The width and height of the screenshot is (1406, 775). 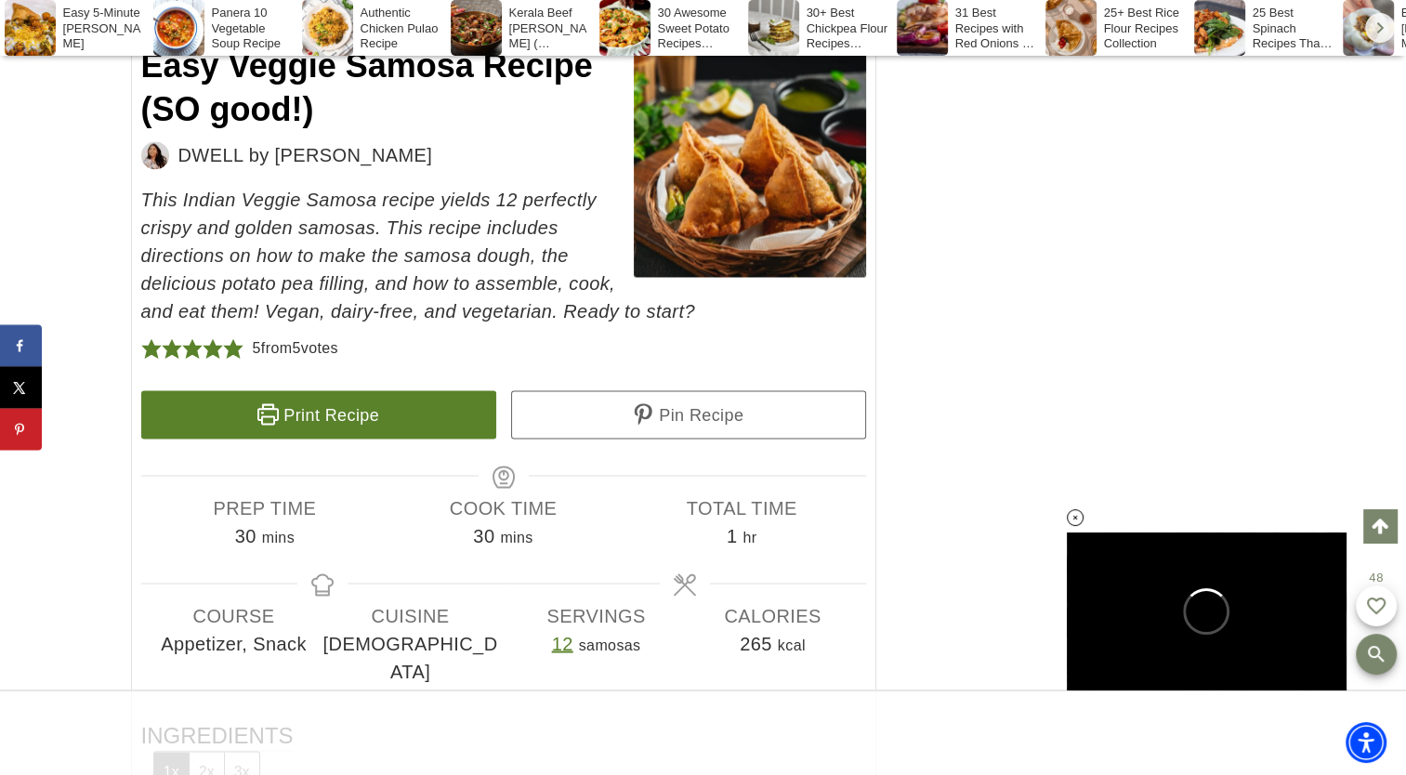 What do you see at coordinates (234, 643) in the screenshot?
I see `span: Appetizer, Snack` at bounding box center [234, 643].